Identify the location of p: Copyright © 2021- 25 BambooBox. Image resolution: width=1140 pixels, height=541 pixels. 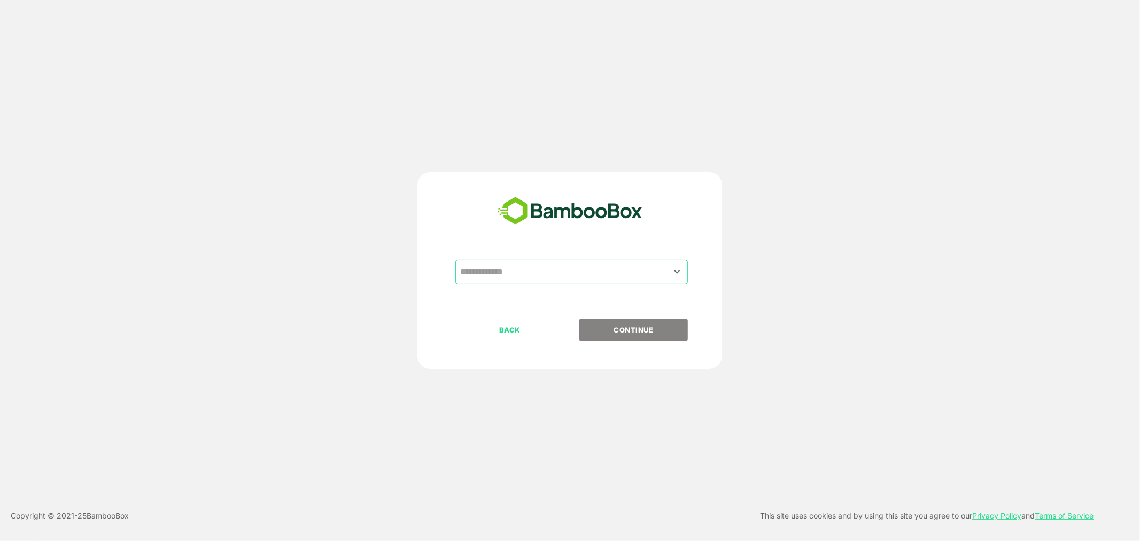
(69, 516).